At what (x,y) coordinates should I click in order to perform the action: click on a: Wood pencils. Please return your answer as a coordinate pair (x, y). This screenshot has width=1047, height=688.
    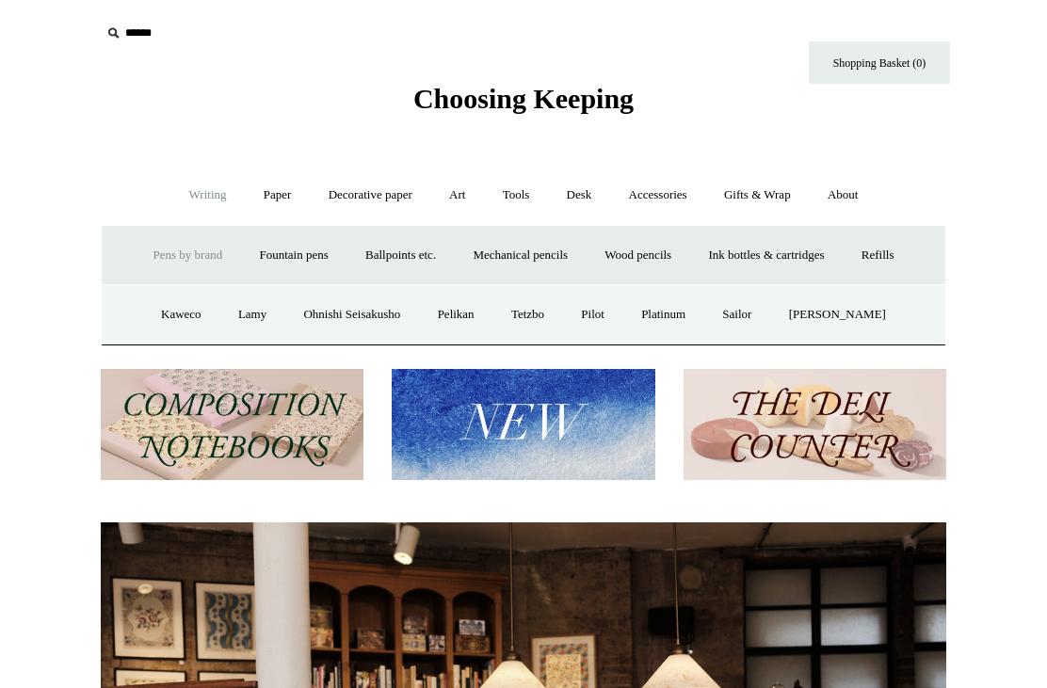
    Looking at the image, I should click on (637, 255).